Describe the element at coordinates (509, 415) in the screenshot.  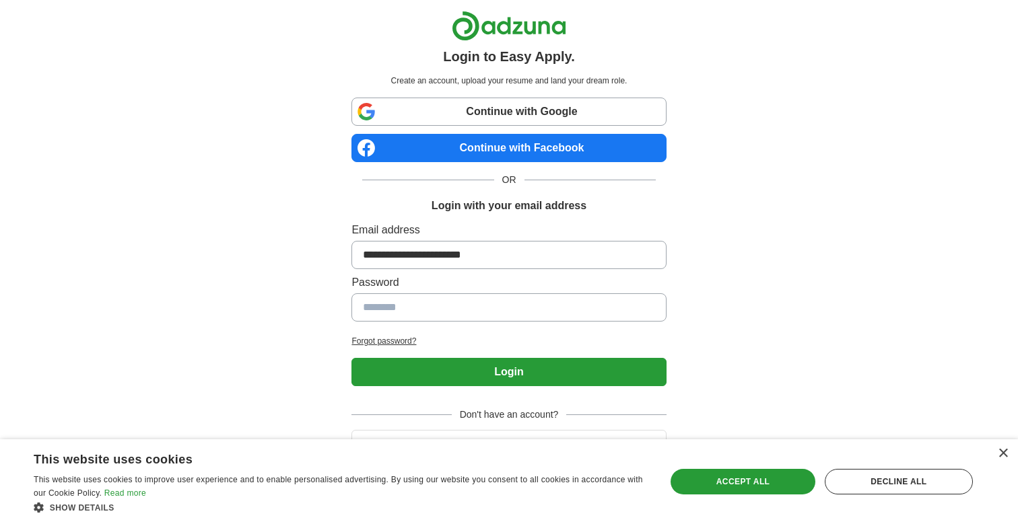
I see `span: Don't have an account?` at that location.